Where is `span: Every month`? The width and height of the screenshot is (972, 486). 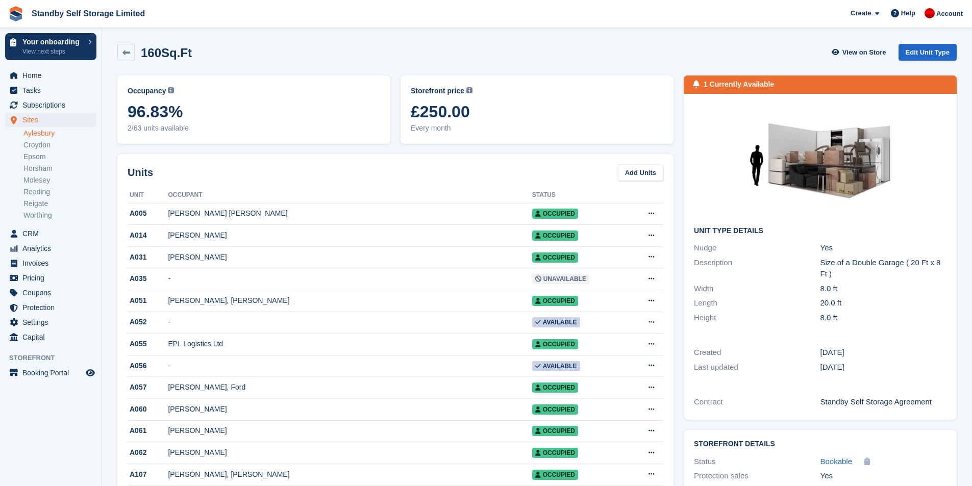
span: Every month is located at coordinates (537, 128).